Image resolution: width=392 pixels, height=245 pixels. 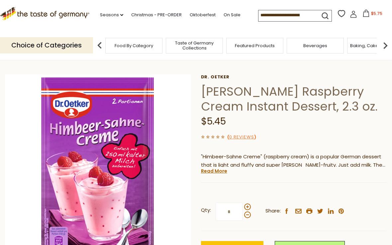 What do you see at coordinates (255, 46) in the screenshot?
I see `a: Featured Products` at bounding box center [255, 46].